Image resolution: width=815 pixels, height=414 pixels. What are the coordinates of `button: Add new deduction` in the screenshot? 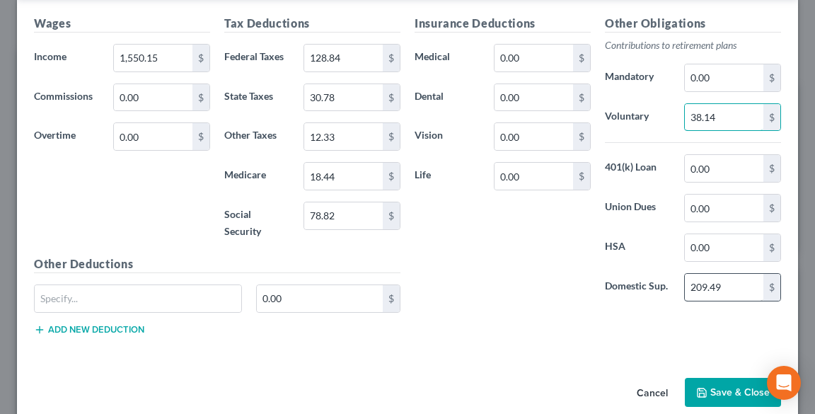 It's located at (89, 330).